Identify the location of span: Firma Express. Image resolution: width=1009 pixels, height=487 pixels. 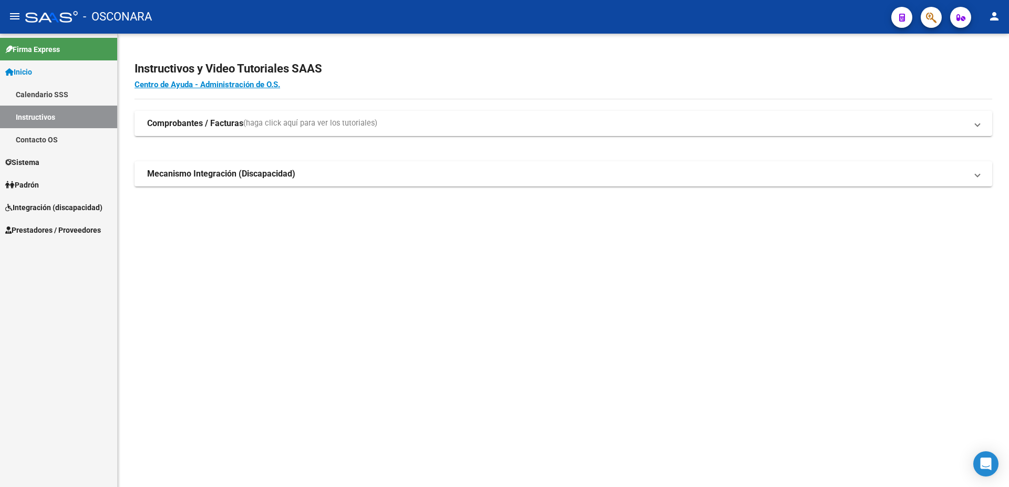
(33, 49).